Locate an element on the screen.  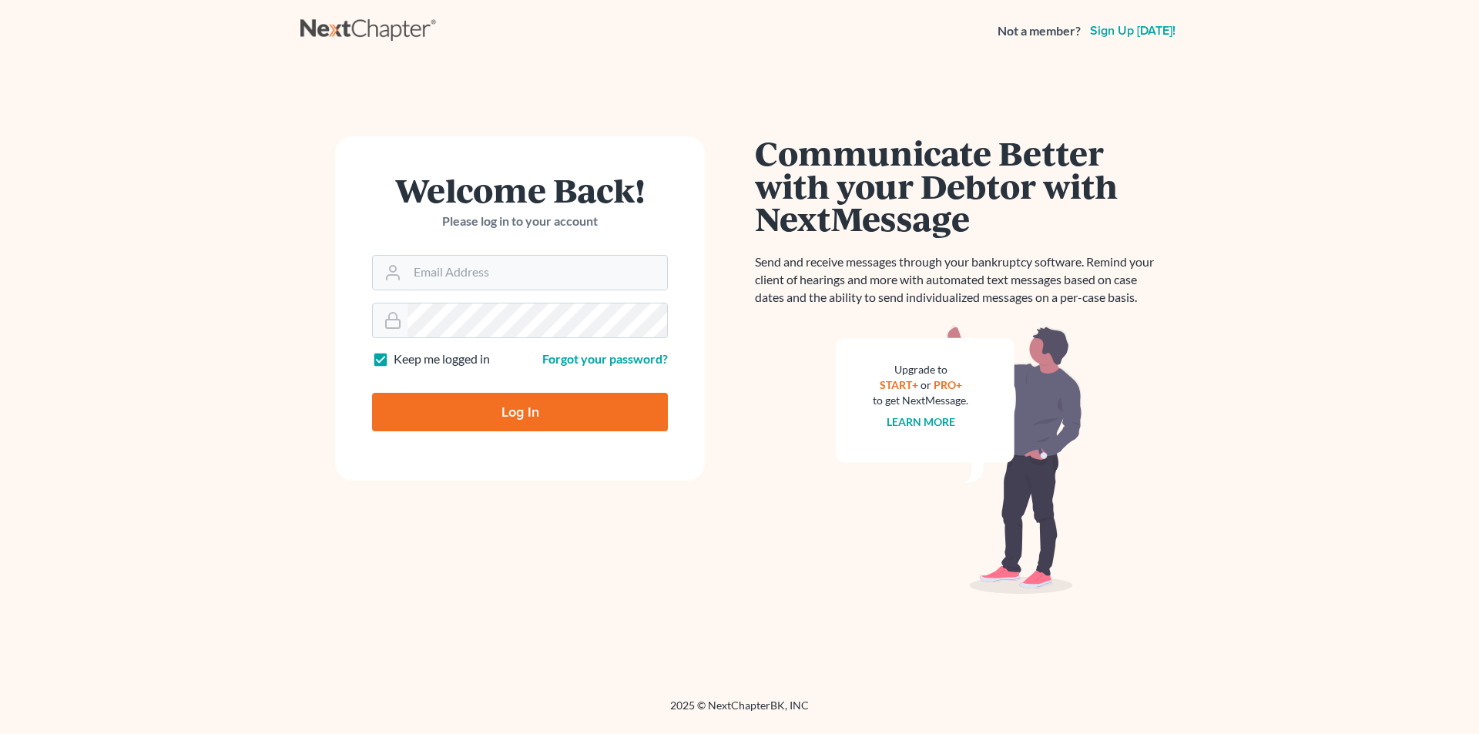
input: Email Address is located at coordinates (537, 273).